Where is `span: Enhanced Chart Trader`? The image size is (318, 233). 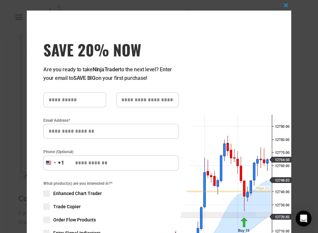 span: Enhanced Chart Trader is located at coordinates (77, 194).